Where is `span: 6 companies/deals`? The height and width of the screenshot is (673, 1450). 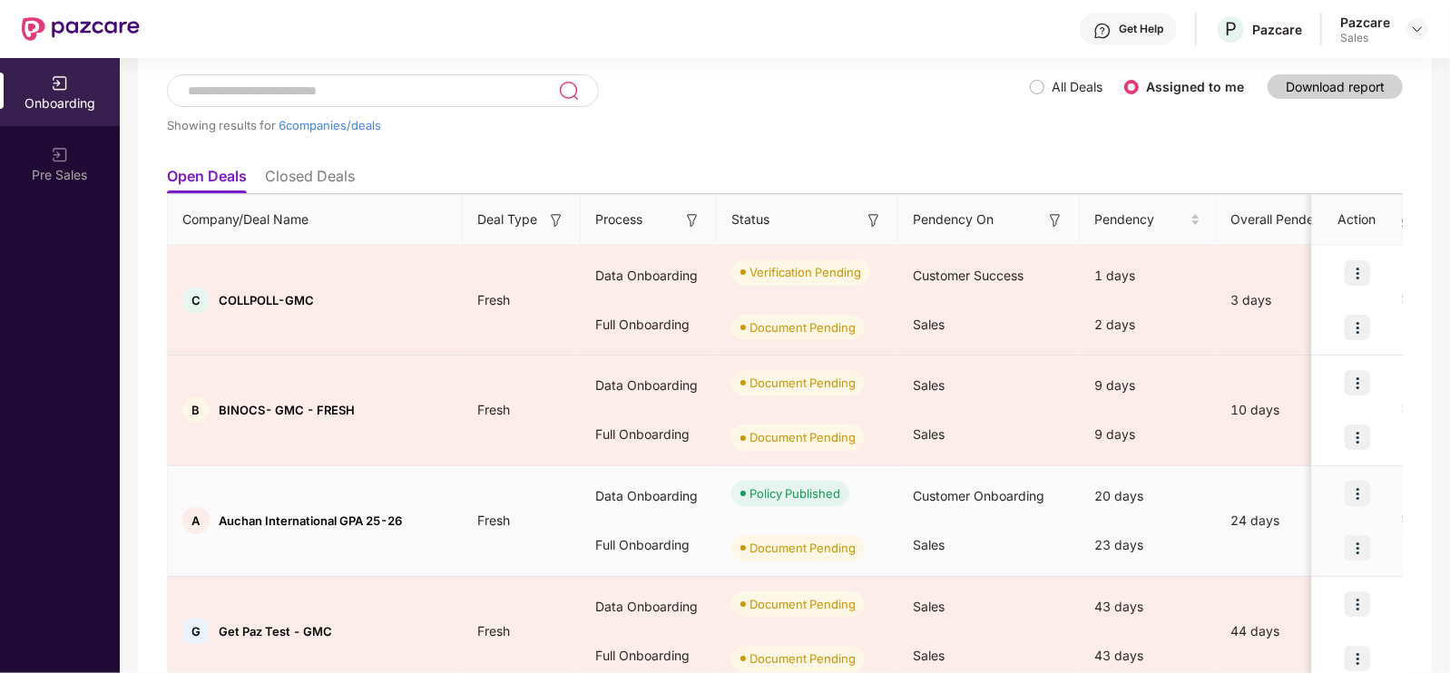
span: 6 companies/deals is located at coordinates (329, 125).